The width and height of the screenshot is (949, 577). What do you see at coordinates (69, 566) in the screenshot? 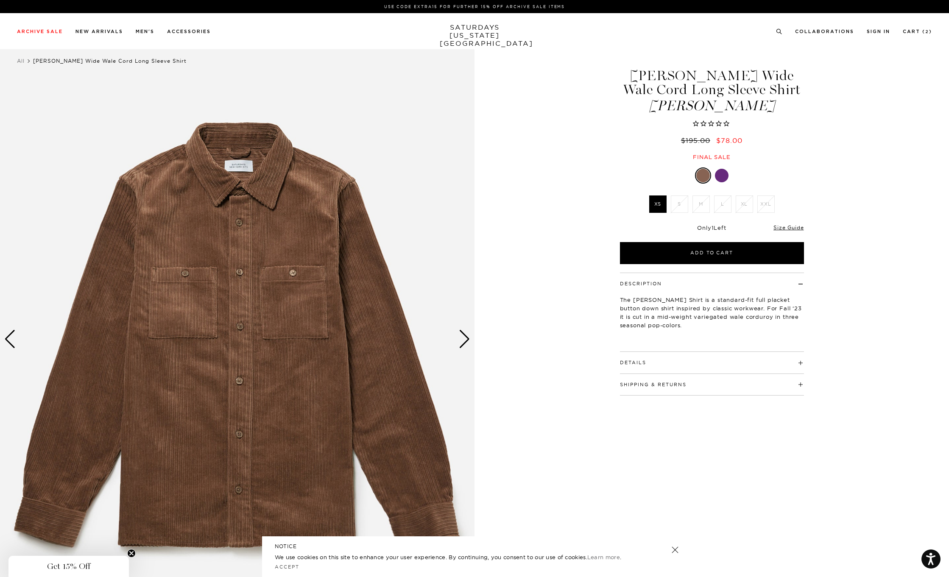
I see `span: Get 15% Off` at bounding box center [69, 566].